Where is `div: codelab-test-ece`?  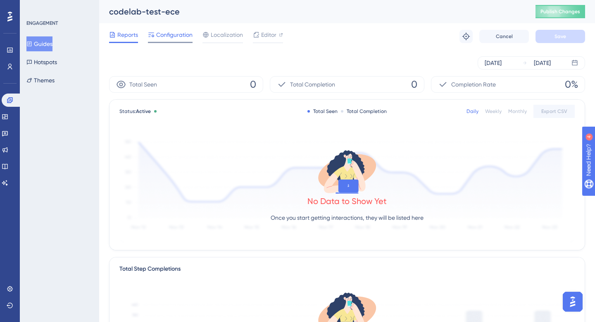
div: codelab-test-ece is located at coordinates (312, 12).